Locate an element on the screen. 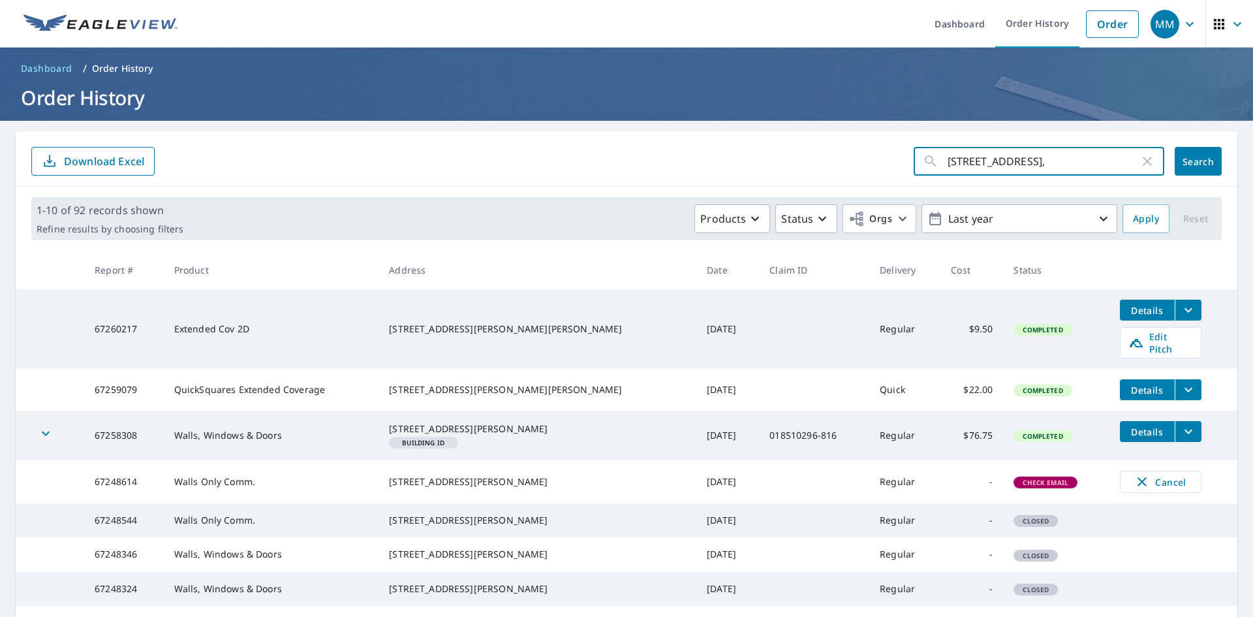  td: 67259079 is located at coordinates (124, 390).